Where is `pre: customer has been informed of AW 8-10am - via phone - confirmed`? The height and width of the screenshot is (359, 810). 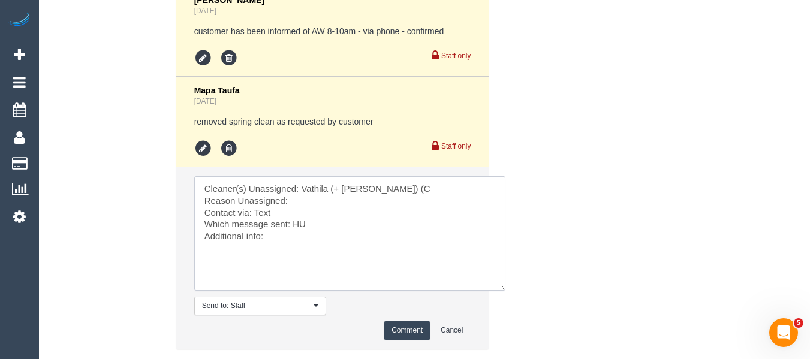 pre: customer has been informed of AW 8-10am - via phone - confirmed is located at coordinates (333, 31).